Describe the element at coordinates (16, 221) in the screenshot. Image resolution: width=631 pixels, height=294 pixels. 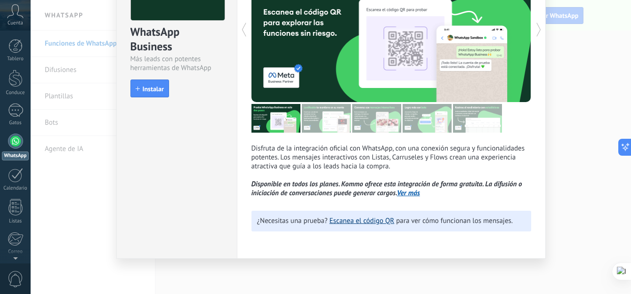
I see `div: Listas` at that location.